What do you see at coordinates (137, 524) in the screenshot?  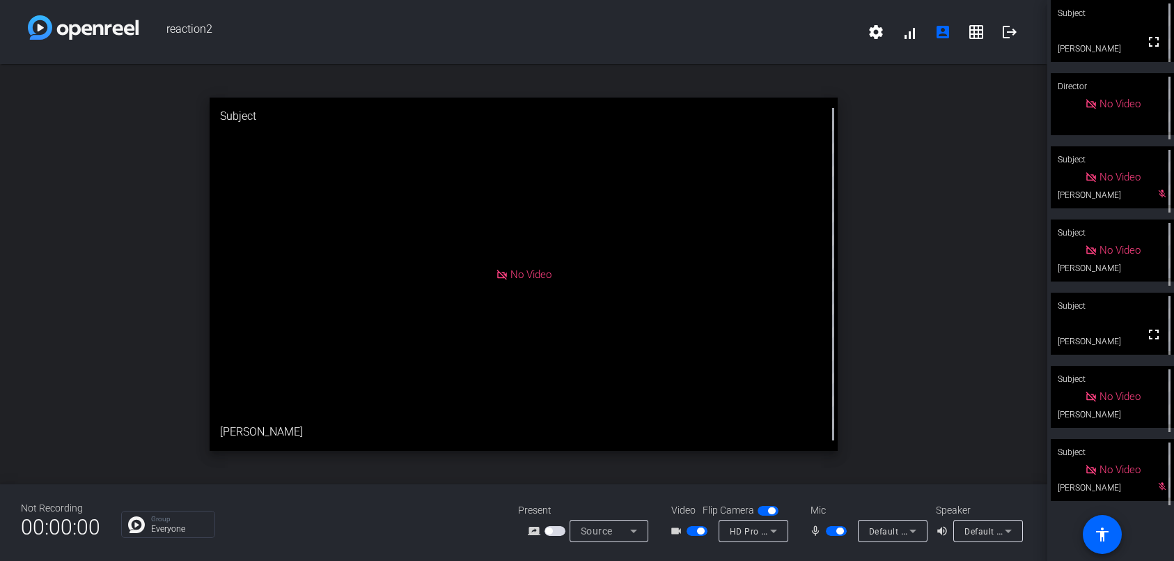 I see `img: Chat Icon` at bounding box center [137, 524].